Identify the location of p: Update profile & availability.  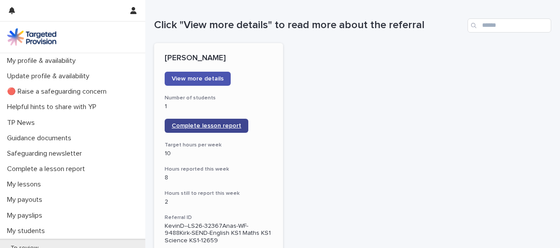
(50, 76).